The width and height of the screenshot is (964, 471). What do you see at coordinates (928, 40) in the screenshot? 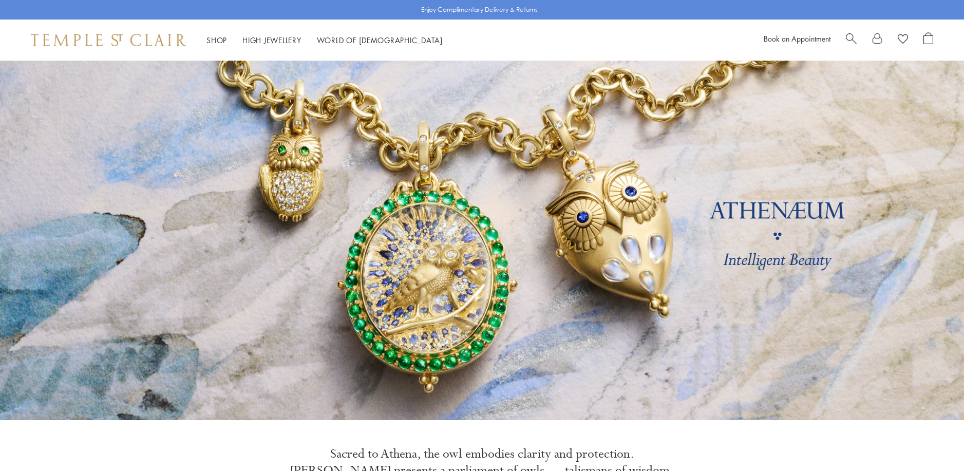
I see `a: Open Shopping Bag` at bounding box center [928, 40].